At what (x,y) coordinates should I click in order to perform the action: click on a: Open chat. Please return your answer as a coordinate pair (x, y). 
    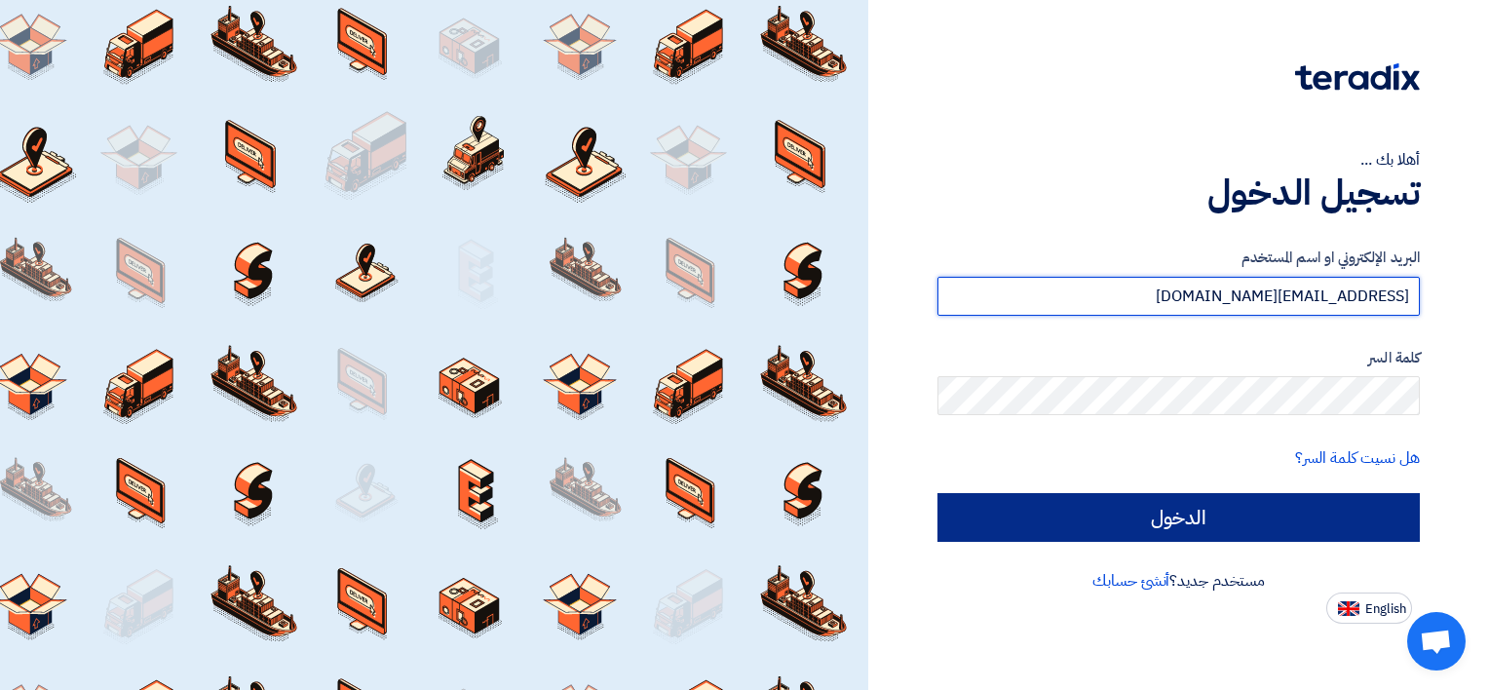
    Looking at the image, I should click on (1437, 641).